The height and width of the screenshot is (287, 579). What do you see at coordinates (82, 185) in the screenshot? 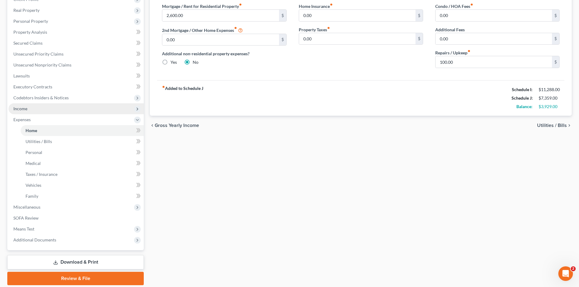
I see `a: Vehicles` at bounding box center [82, 185].